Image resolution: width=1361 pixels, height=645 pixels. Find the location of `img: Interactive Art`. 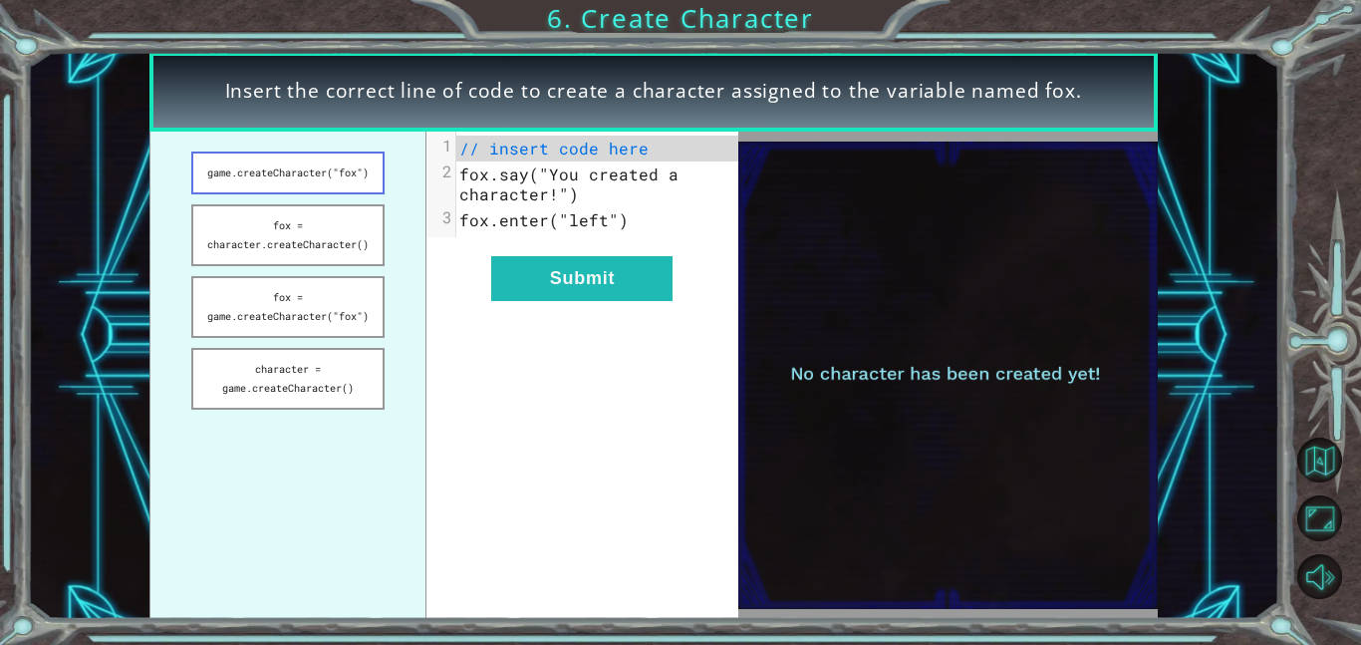

img: Interactive Art is located at coordinates (948, 376).